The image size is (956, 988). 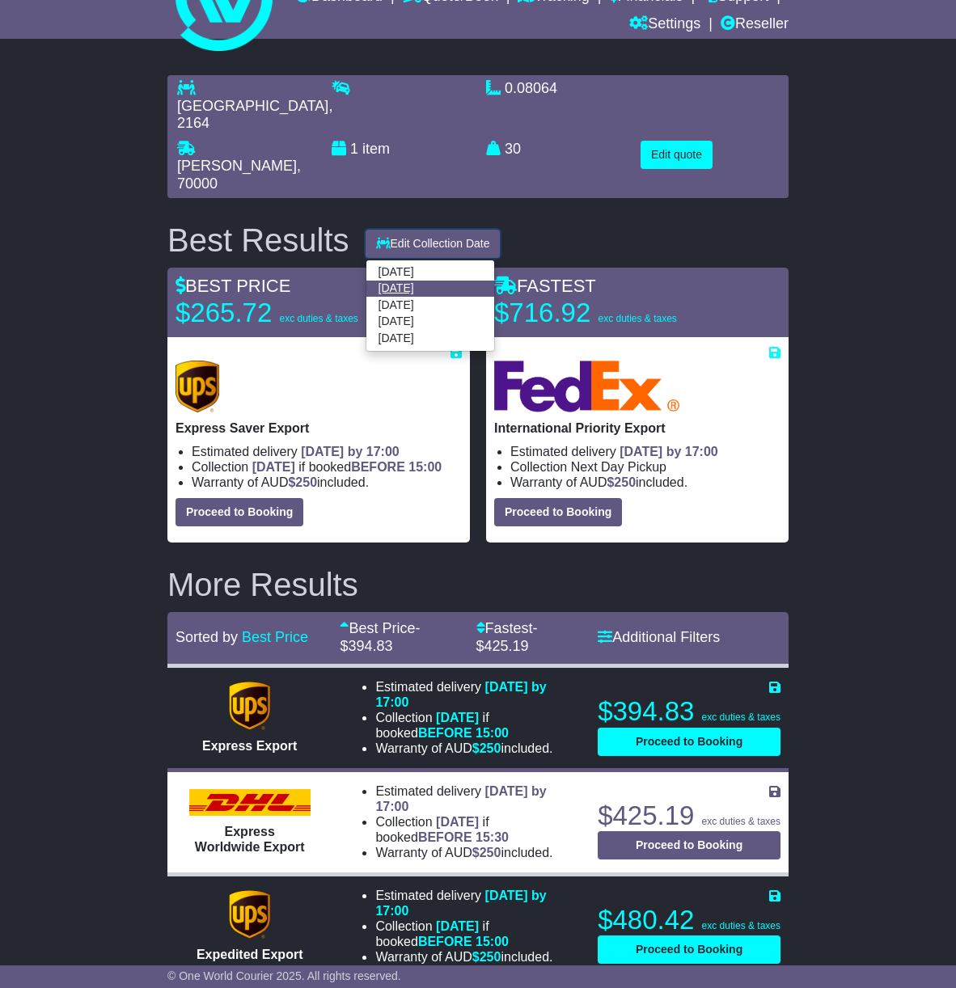 I want to click on p: $716.92, so click(x=595, y=313).